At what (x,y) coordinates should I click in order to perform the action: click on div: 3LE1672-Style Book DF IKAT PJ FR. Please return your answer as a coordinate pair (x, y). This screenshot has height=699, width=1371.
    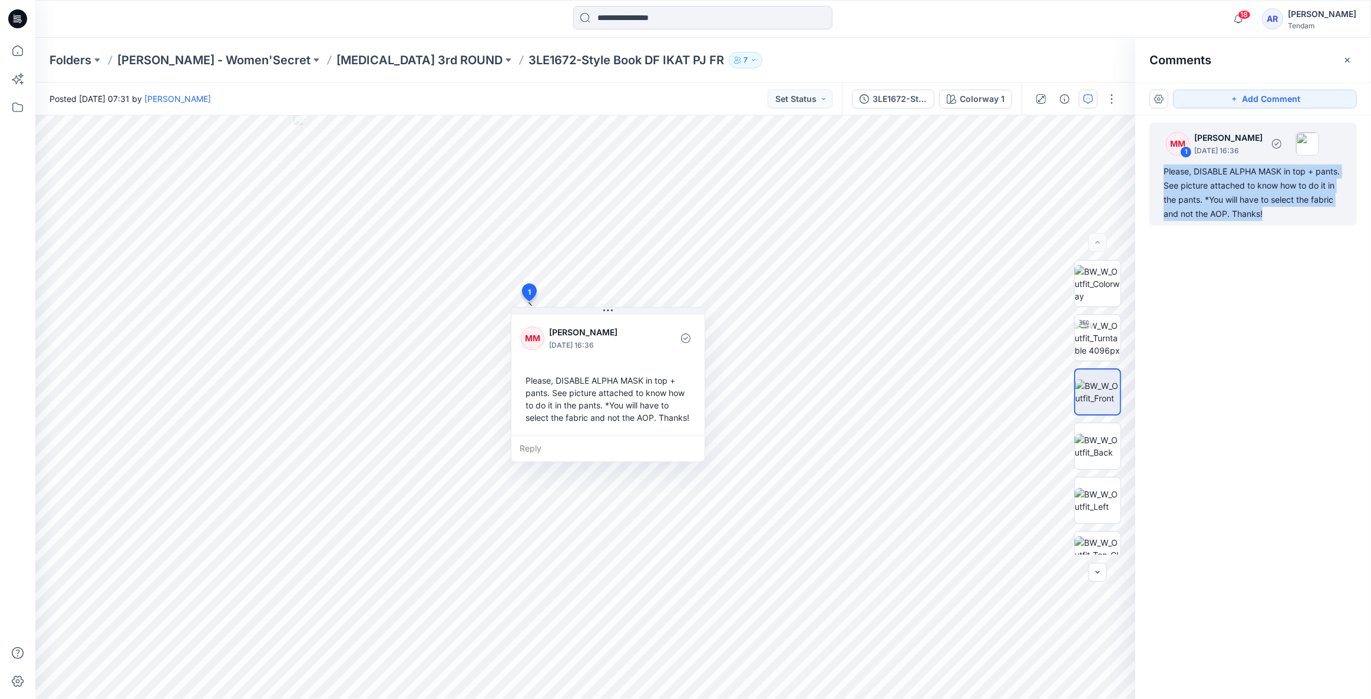
    Looking at the image, I should click on (899, 99).